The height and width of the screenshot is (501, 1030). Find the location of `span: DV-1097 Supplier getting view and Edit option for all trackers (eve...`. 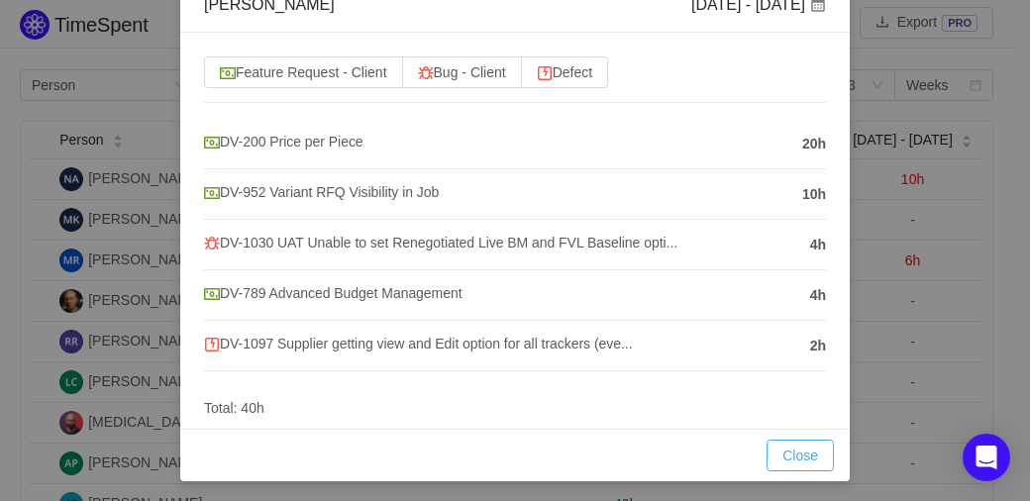

span: DV-1097 Supplier getting view and Edit option for all trackers (eve... is located at coordinates (418, 344).